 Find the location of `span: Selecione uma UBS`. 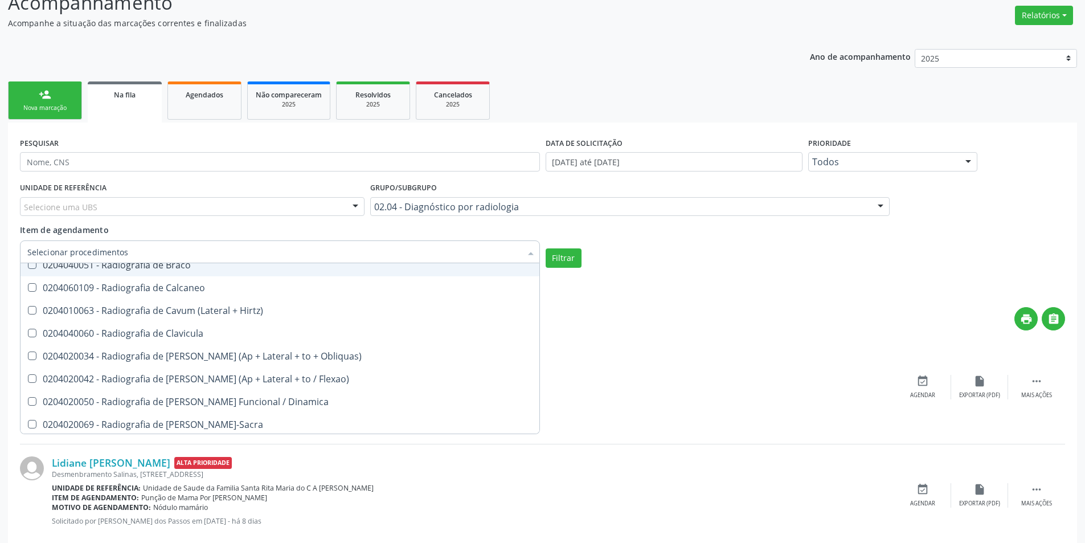

span: Selecione uma UBS is located at coordinates (60, 207).